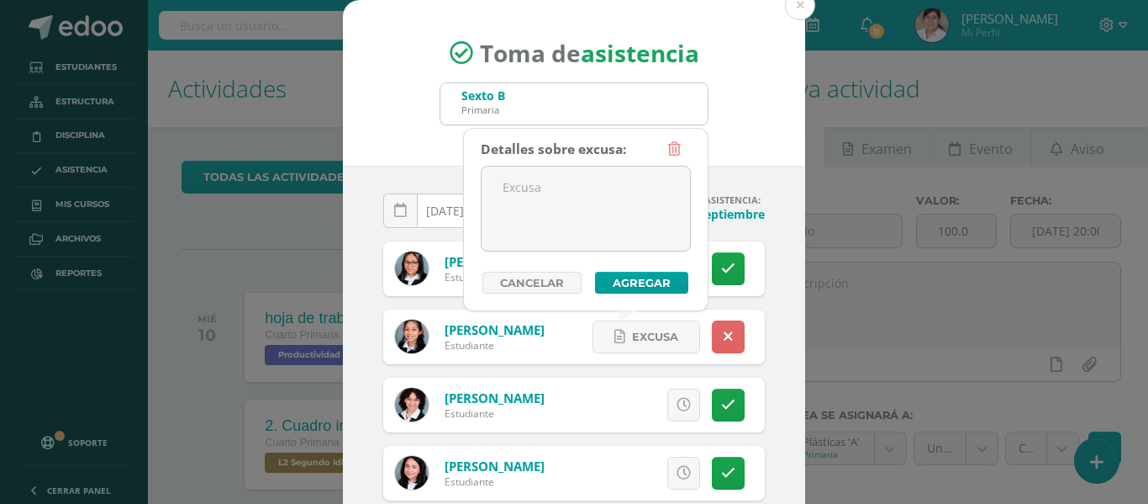 This screenshot has height=504, width=1148. I want to click on div: Detalles sobre excusa:, so click(553, 149).